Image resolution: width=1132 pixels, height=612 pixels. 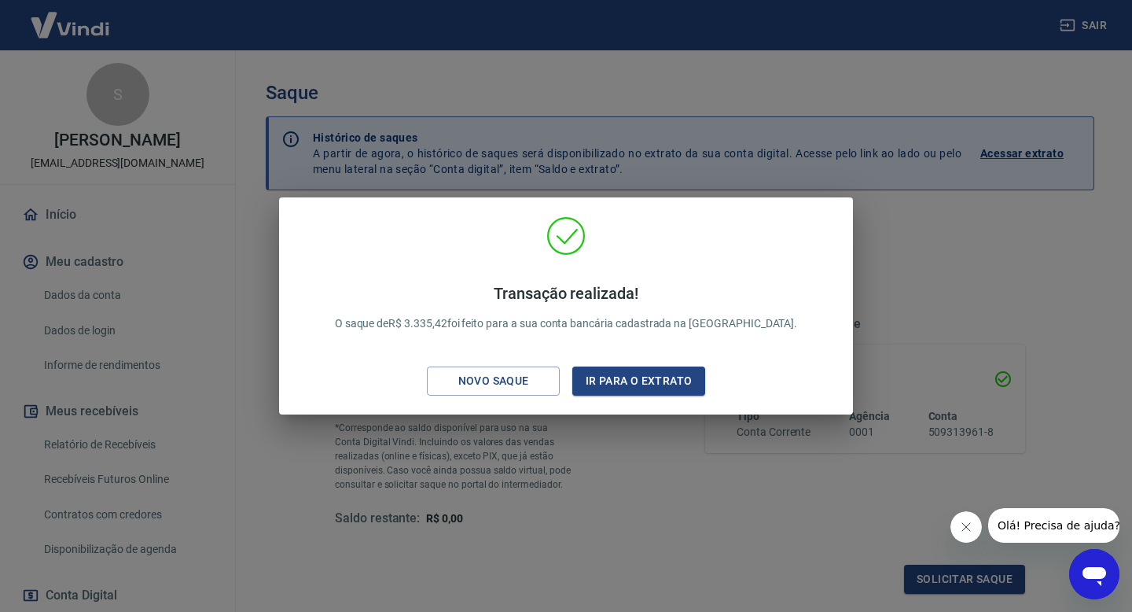 I want to click on button: Ir para o extrato, so click(x=639, y=381).